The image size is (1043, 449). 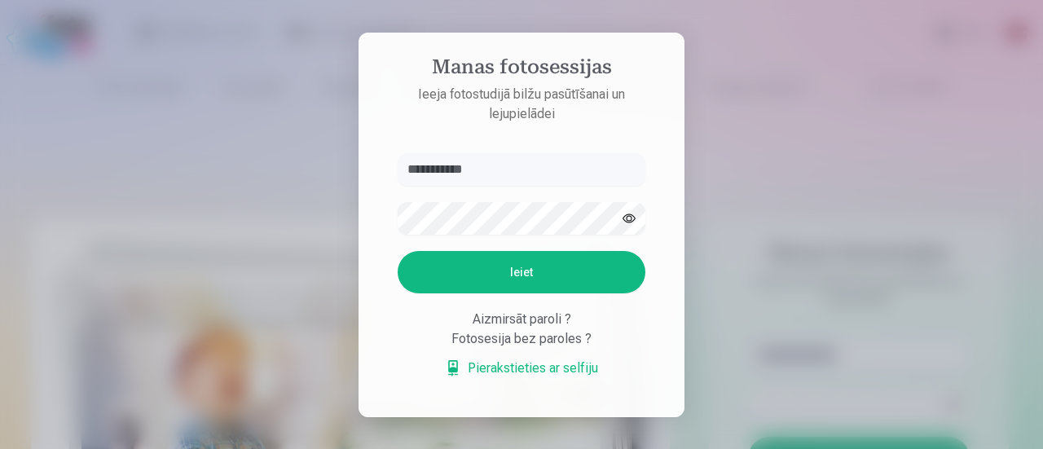 I want to click on h4: Manas fotosessijas, so click(x=522, y=70).